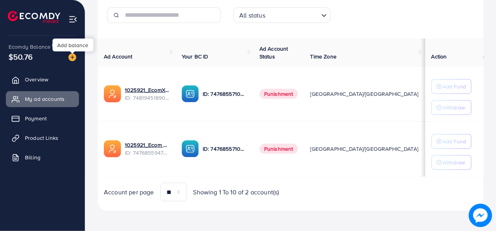 Image resolution: width=496 pixels, height=231 pixels. I want to click on span: Your BC ID, so click(195, 56).